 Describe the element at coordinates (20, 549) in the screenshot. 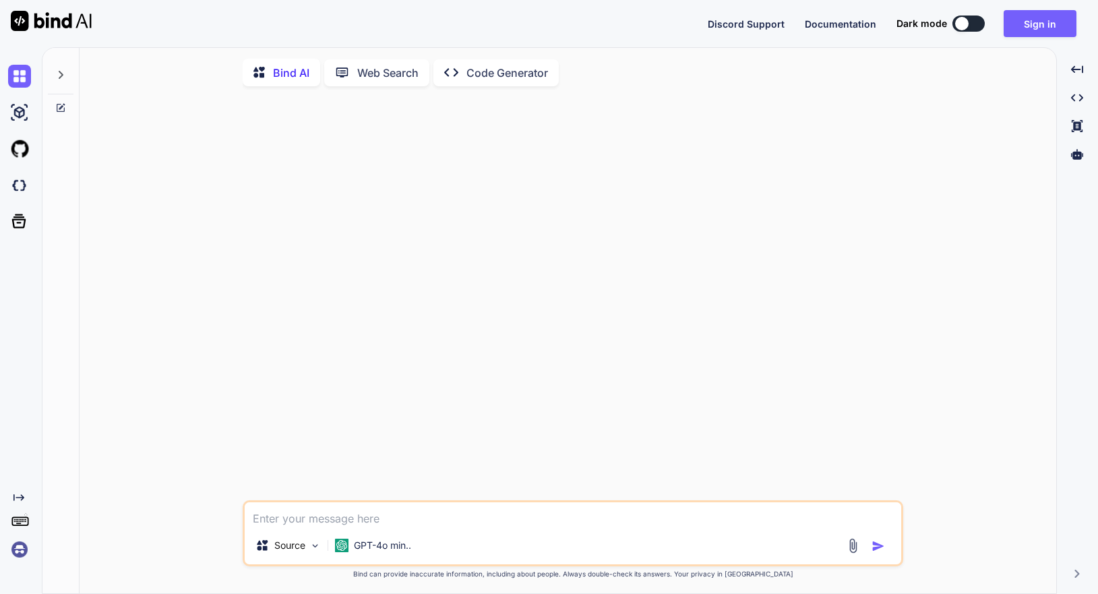

I see `img: signin` at that location.